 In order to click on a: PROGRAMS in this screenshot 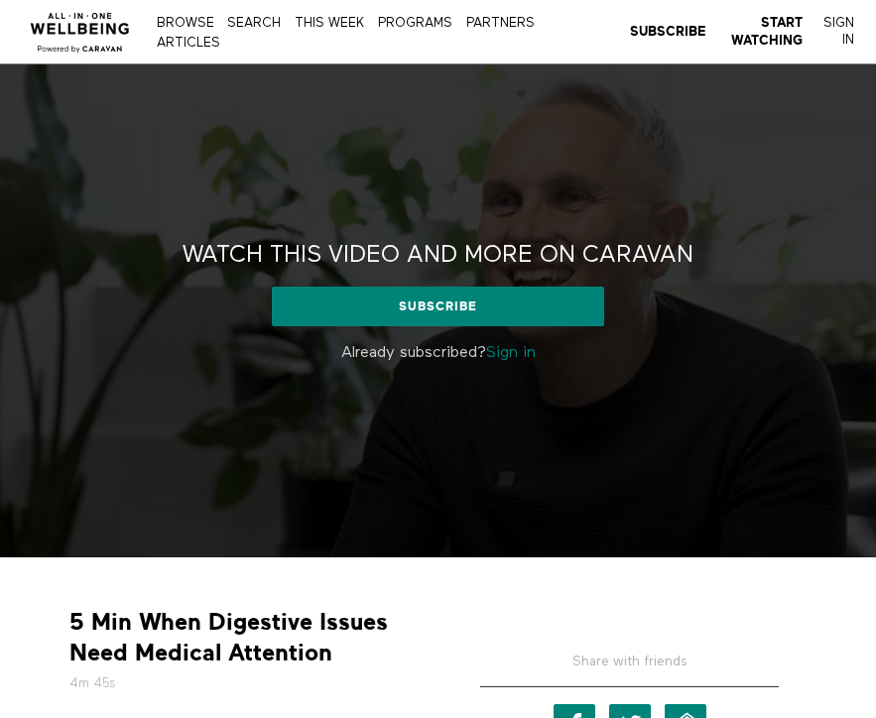, I will do `click(415, 23)`.